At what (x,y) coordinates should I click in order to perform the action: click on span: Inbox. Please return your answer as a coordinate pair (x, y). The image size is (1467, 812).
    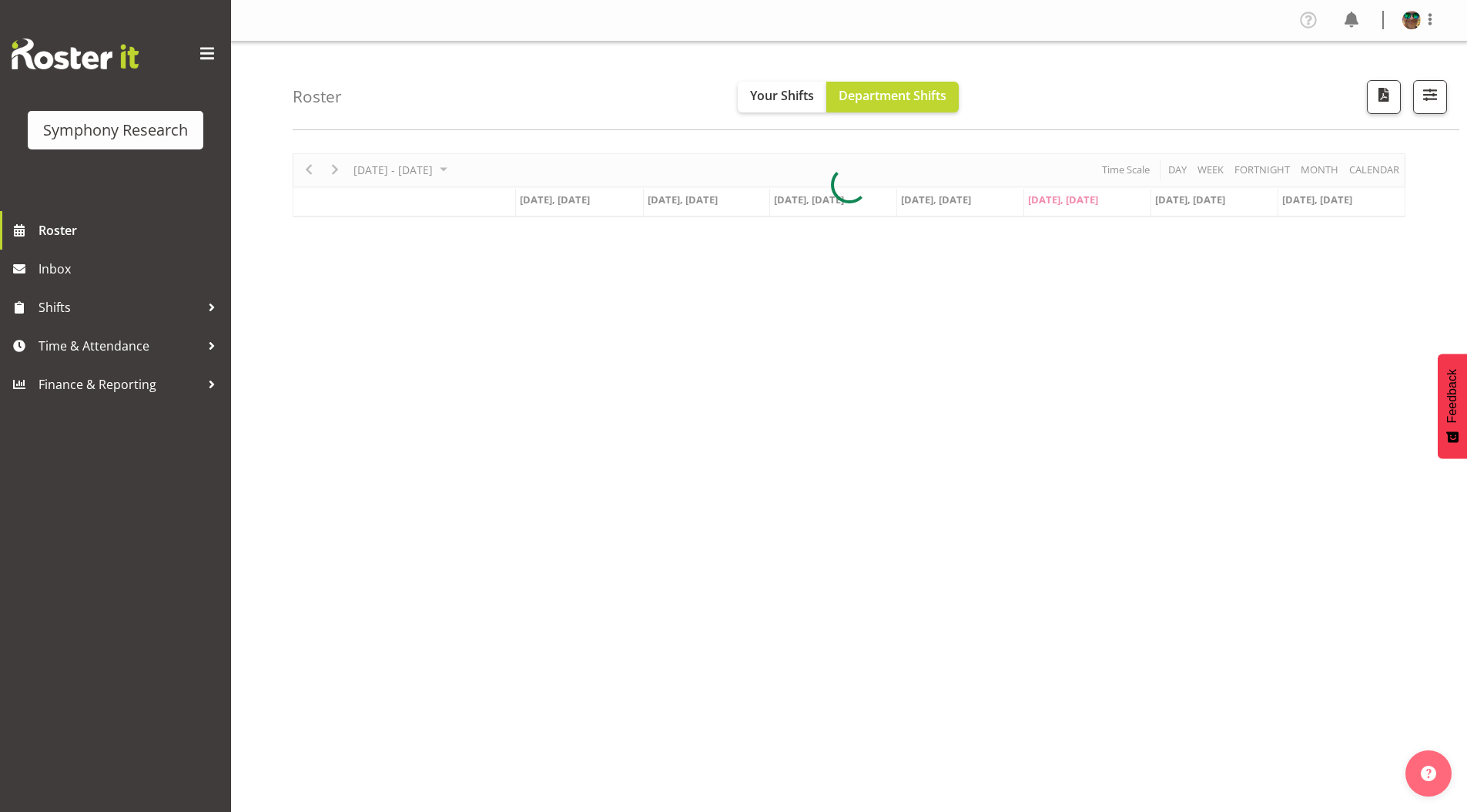
    Looking at the image, I should click on (131, 269).